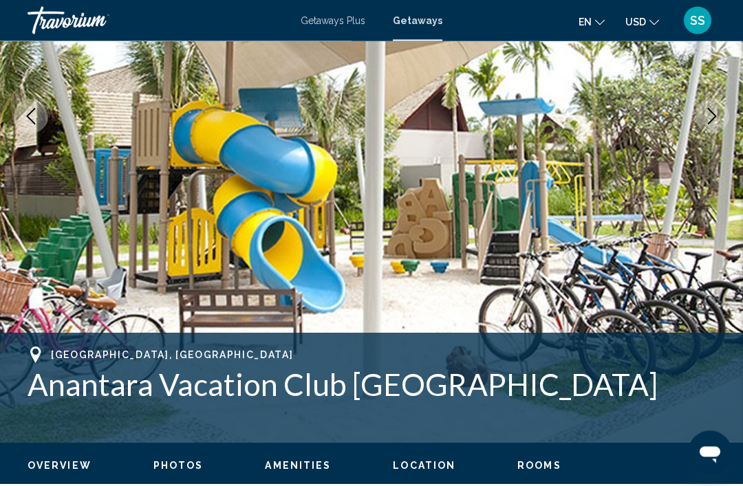 The height and width of the screenshot is (486, 743). What do you see at coordinates (697, 21) in the screenshot?
I see `span: SS` at bounding box center [697, 21].